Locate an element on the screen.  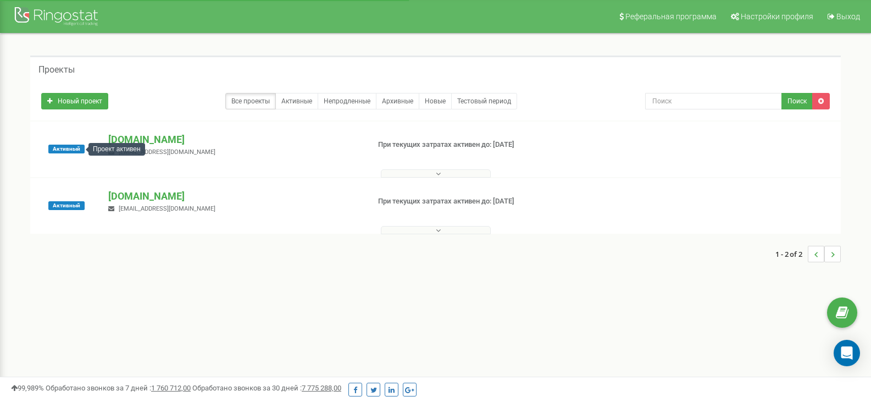
span: Обработано звонков за 30 дней : is located at coordinates (267, 388).